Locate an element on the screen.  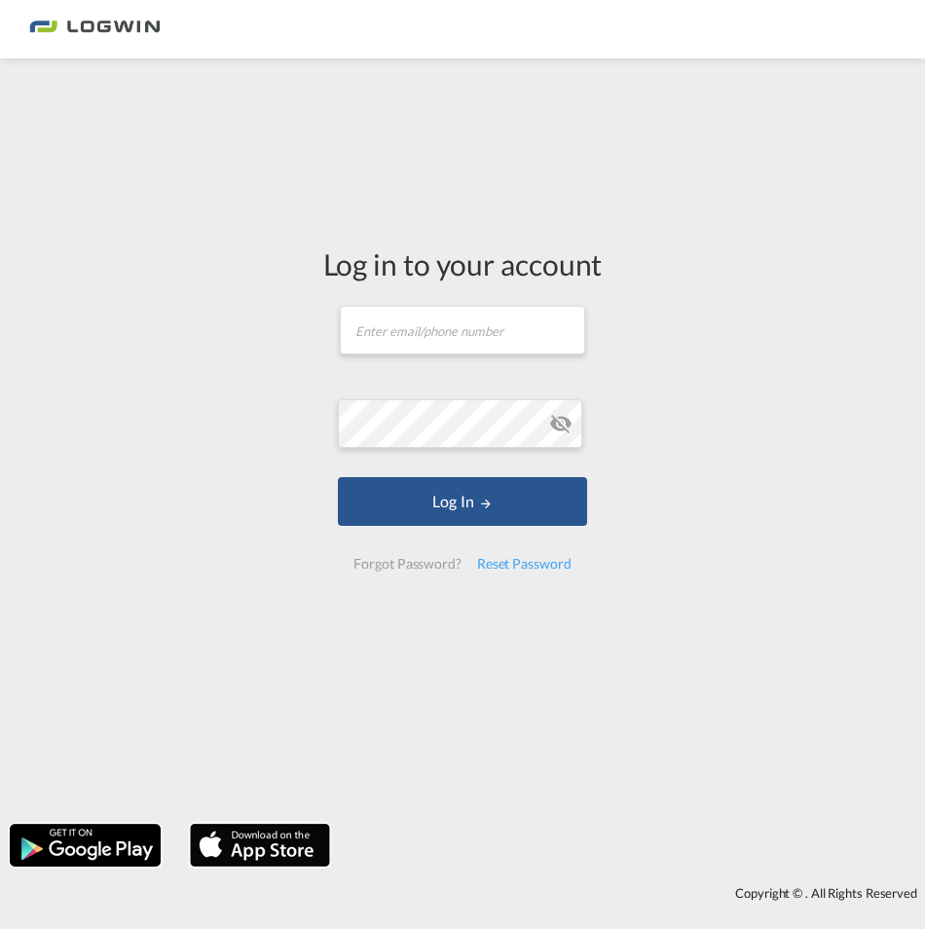
img: bc73a0e0d8c111efacd525e4c8ad7d32.png is located at coordinates (94, 29).